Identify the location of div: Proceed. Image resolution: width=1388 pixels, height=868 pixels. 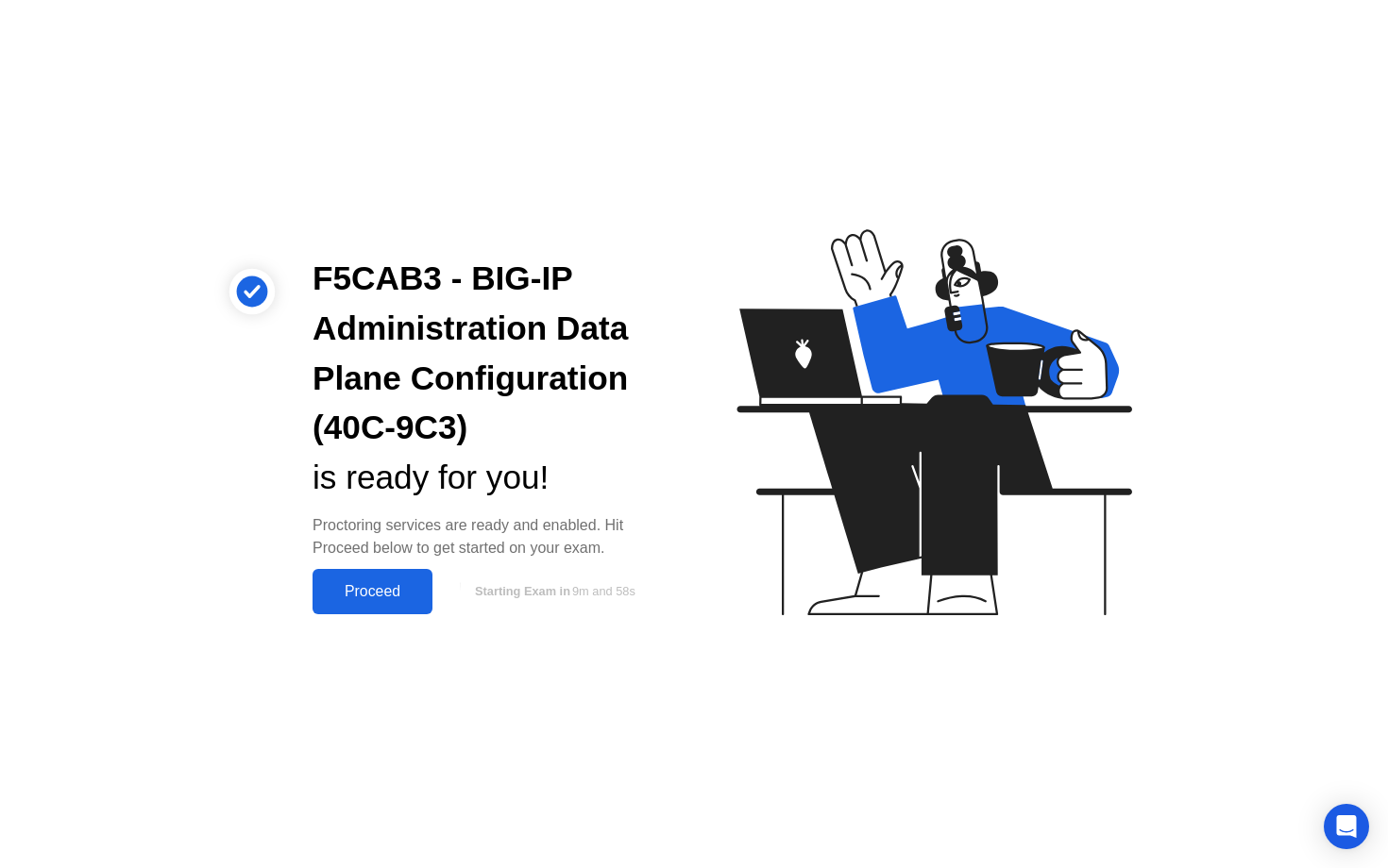
(372, 592).